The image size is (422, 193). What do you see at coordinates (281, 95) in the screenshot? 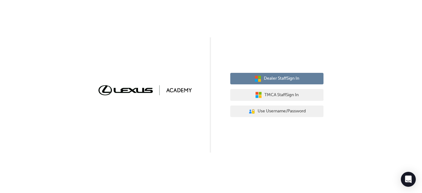
I see `span: TMCA Staff Sign In` at bounding box center [281, 95].